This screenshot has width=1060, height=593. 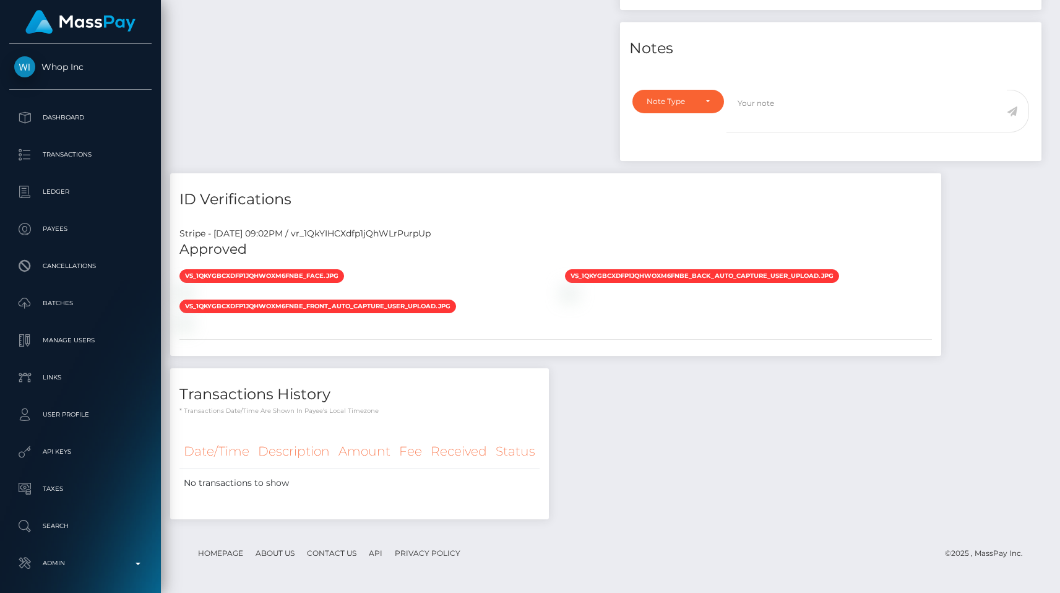 I want to click on img: vr_1QkYIHCXdfp1jQhWLrPurpUpfile_1QkYIBCXdfp1jQhWJXpVjpMx, so click(x=184, y=293).